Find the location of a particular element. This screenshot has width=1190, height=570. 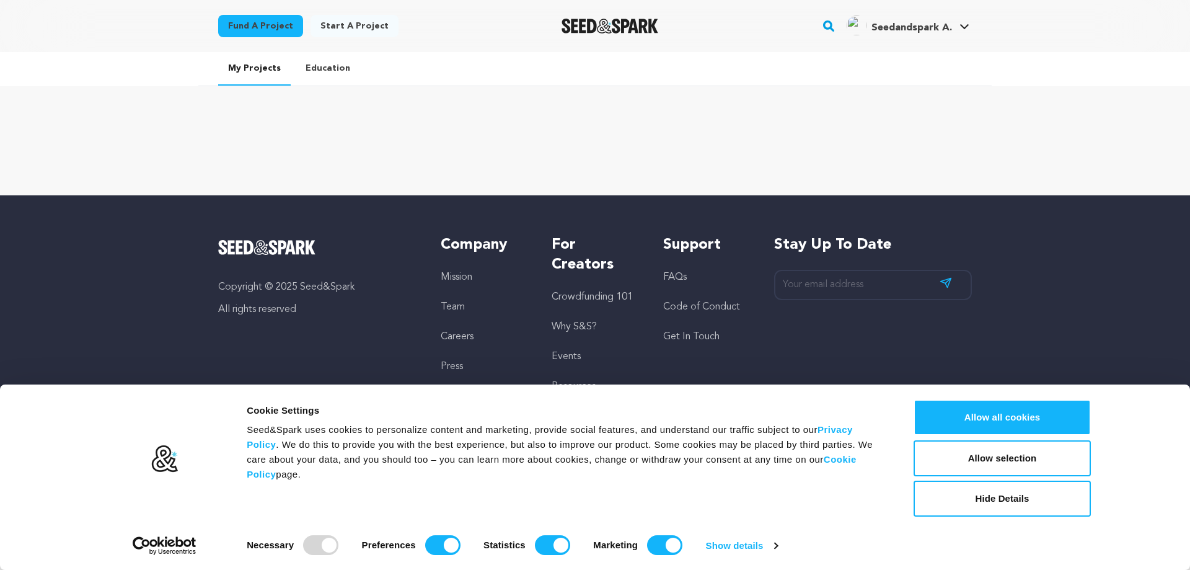

a: Fund a project is located at coordinates (260, 26).